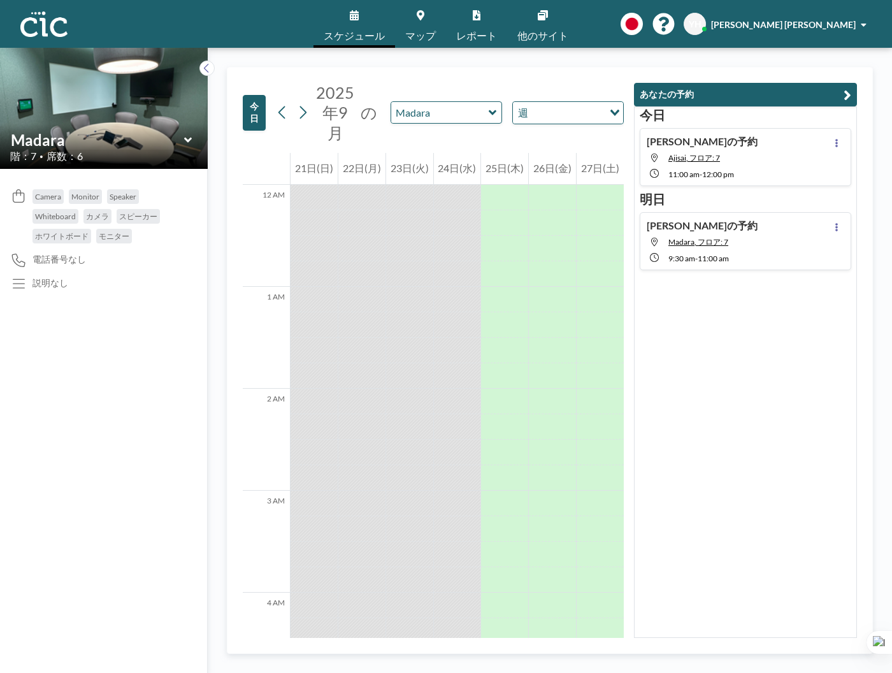 The width and height of the screenshot is (892, 673). Describe the element at coordinates (457, 169) in the screenshot. I see `div: 24日(水)` at that location.